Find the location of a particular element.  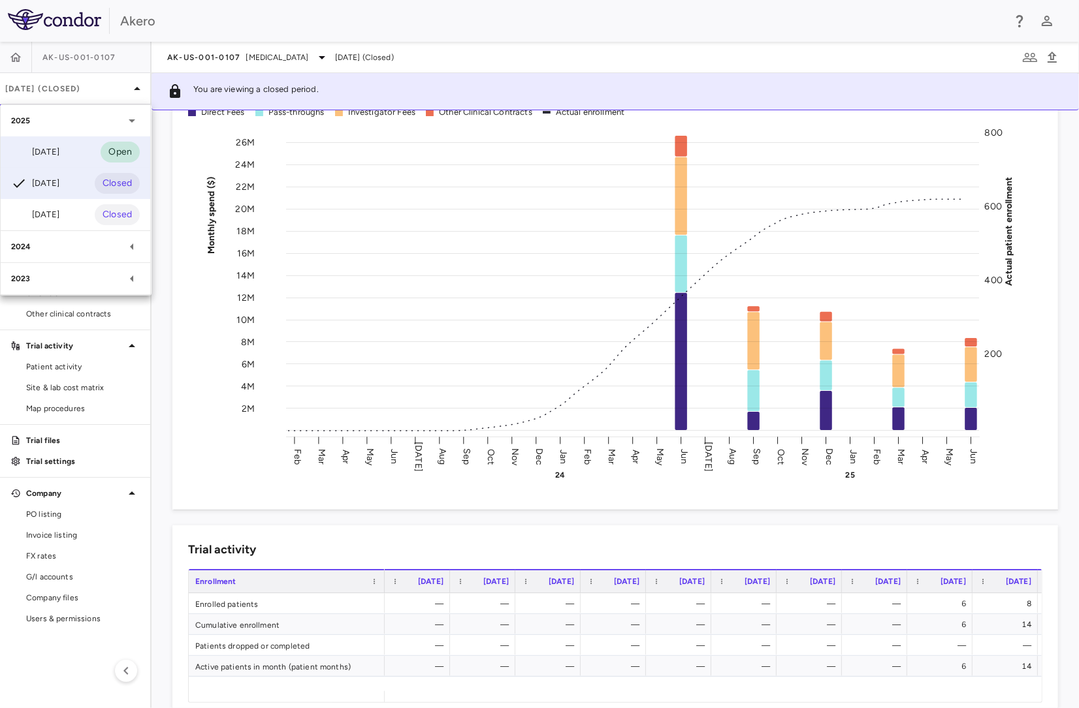

span: Open is located at coordinates (120, 152).